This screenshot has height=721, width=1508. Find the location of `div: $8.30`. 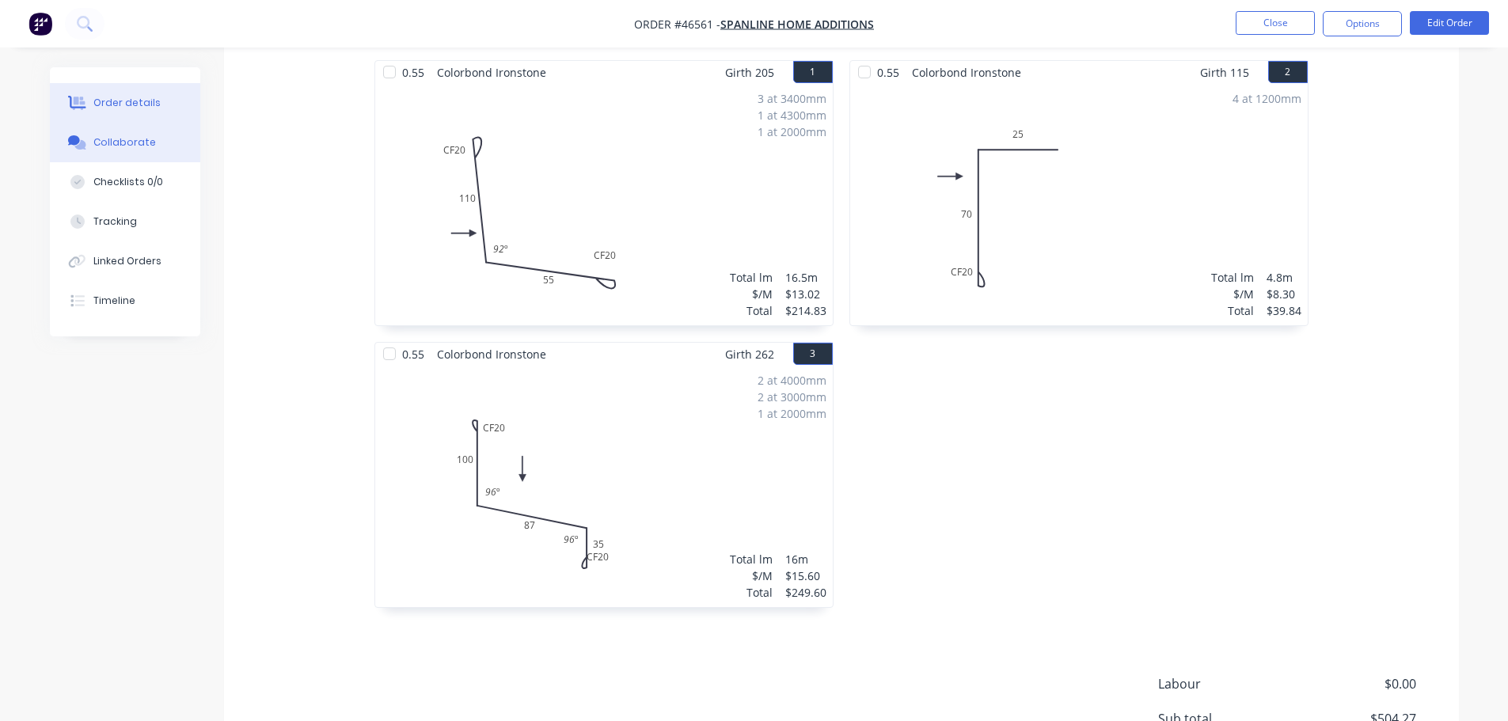

div: $8.30 is located at coordinates (1284, 294).